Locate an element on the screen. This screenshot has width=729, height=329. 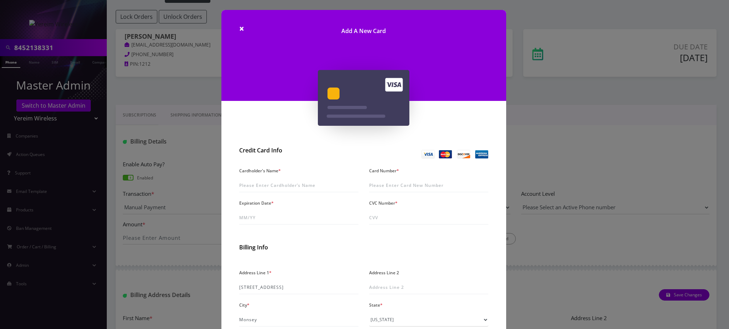
label: Address Line 1 is located at coordinates (255, 273).